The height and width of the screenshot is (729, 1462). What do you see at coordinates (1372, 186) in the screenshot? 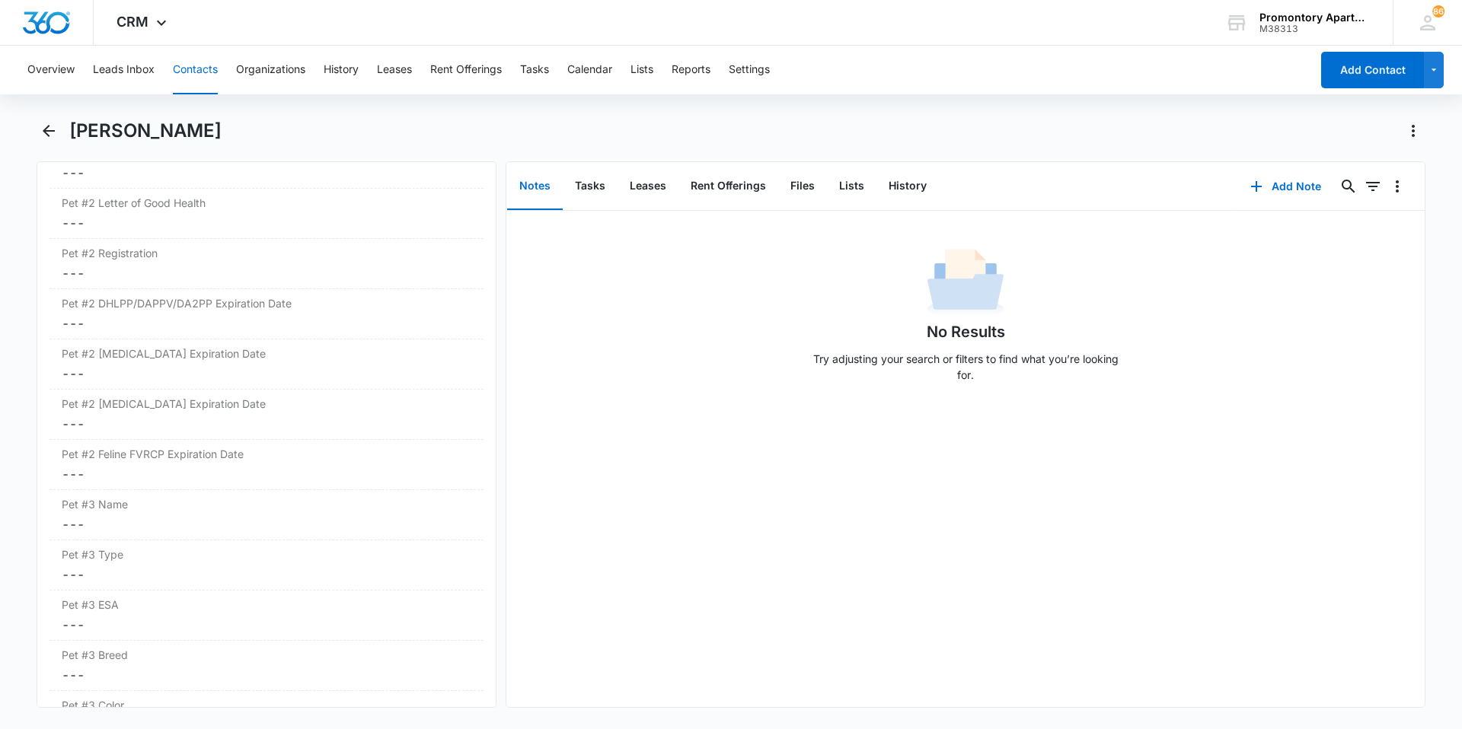
I see `button: Filters` at bounding box center [1372, 186].